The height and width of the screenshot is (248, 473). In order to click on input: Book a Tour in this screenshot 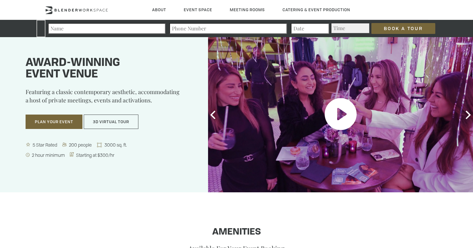, I will do `click(404, 28)`.